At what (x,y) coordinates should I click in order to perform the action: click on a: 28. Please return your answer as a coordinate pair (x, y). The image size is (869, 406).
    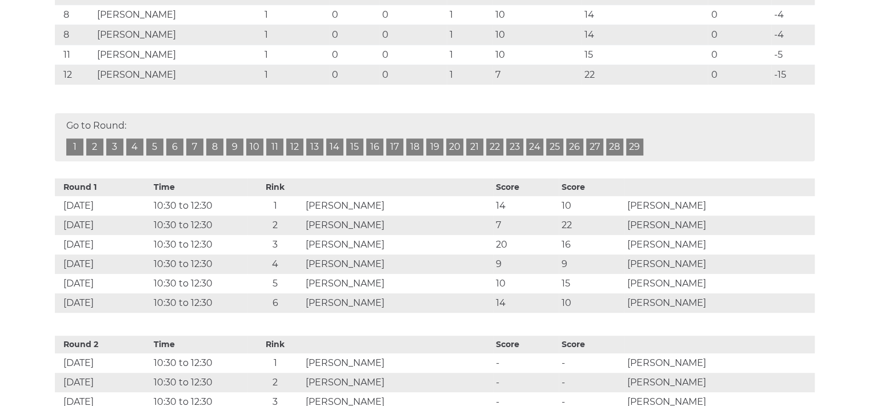
    Looking at the image, I should click on (615, 147).